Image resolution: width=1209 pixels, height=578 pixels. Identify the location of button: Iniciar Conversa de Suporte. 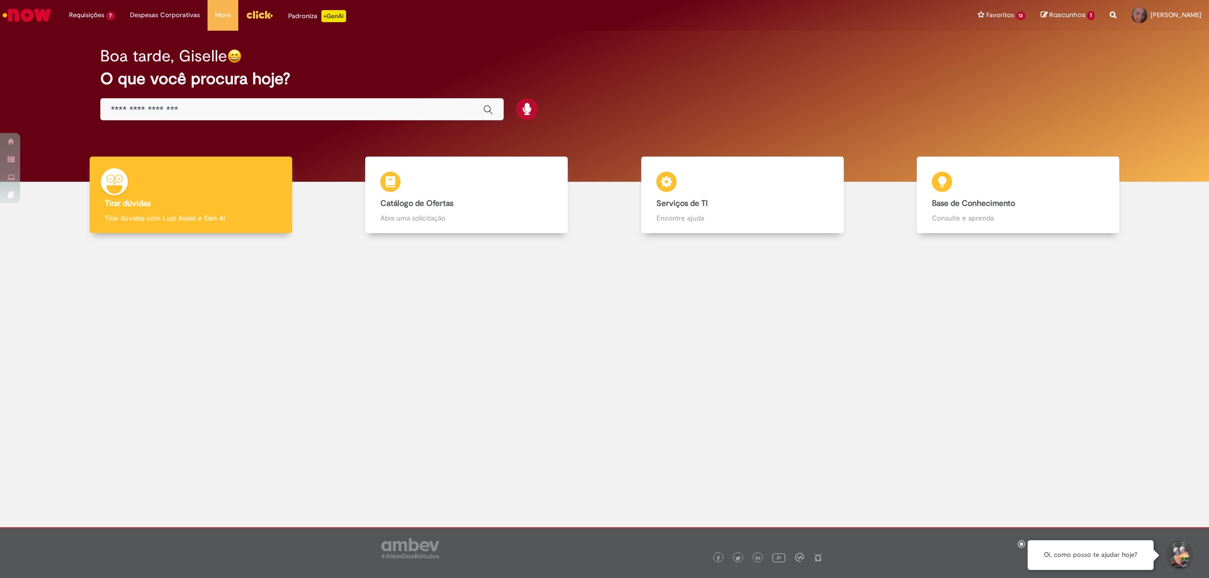
(1179, 556).